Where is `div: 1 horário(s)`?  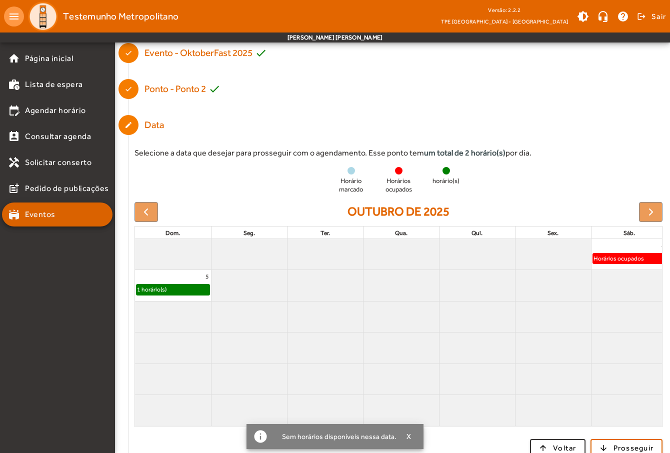
div: 1 horário(s) is located at coordinates (152, 290).